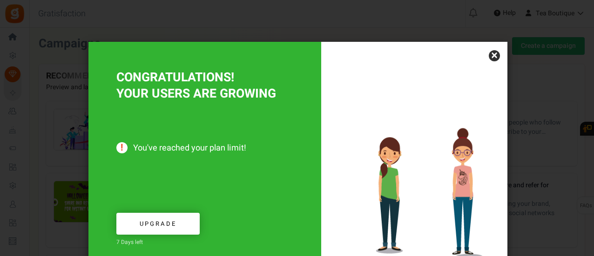 The height and width of the screenshot is (256, 594). What do you see at coordinates (158, 224) in the screenshot?
I see `span: Upgrade` at bounding box center [158, 224].